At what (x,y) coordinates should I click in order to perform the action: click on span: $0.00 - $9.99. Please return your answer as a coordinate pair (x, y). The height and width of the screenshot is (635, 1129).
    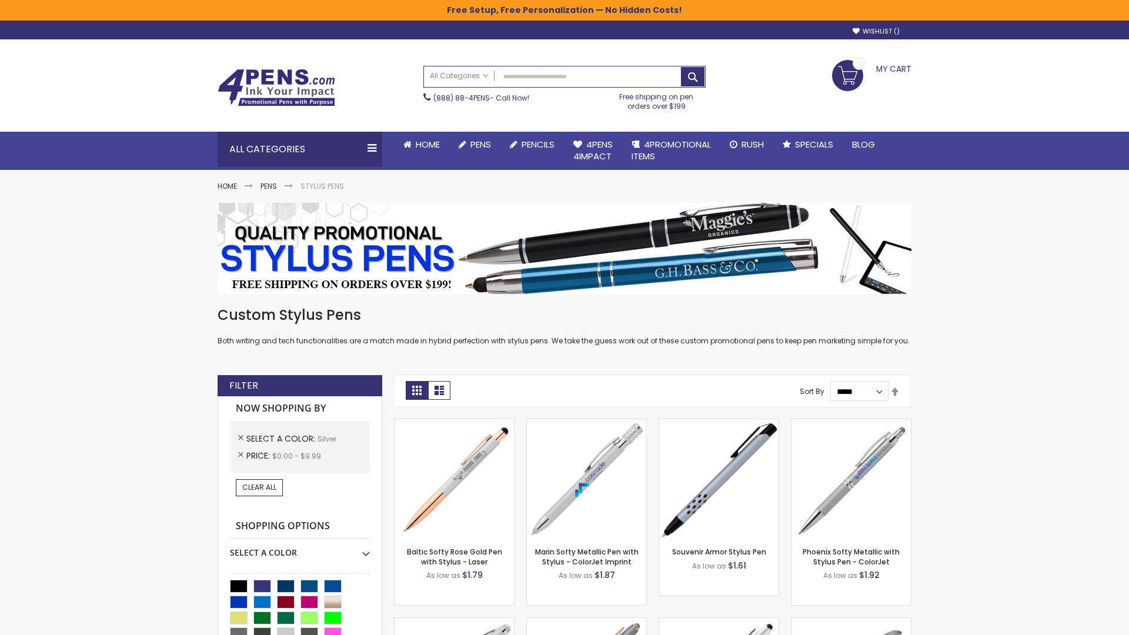
    Looking at the image, I should click on (296, 456).